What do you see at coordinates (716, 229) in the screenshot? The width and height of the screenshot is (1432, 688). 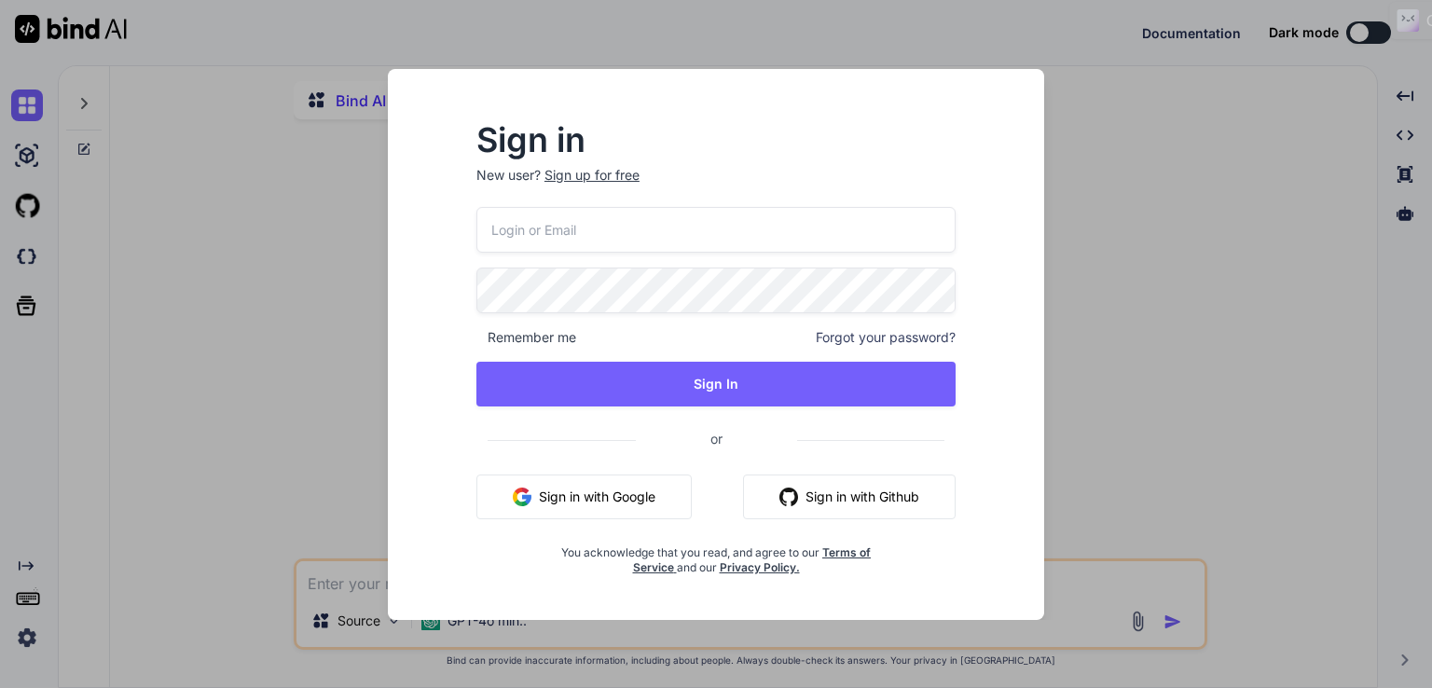 I see `input: Login or Email` at bounding box center [716, 229].